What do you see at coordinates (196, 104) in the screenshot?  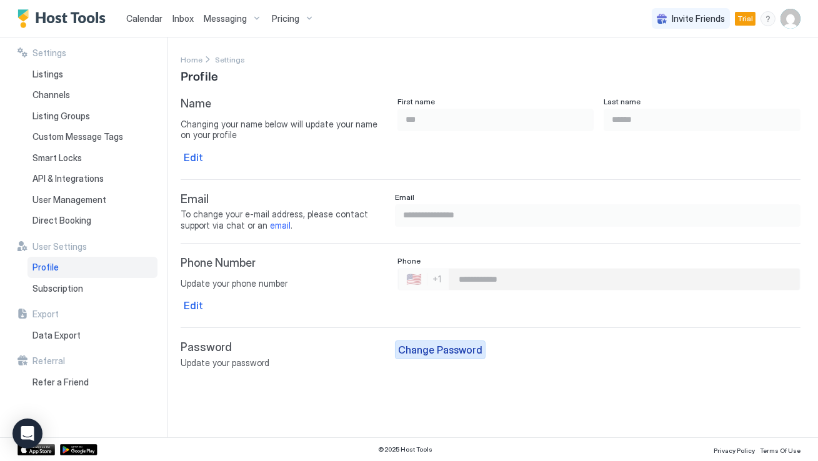 I see `span: Name` at bounding box center [196, 104].